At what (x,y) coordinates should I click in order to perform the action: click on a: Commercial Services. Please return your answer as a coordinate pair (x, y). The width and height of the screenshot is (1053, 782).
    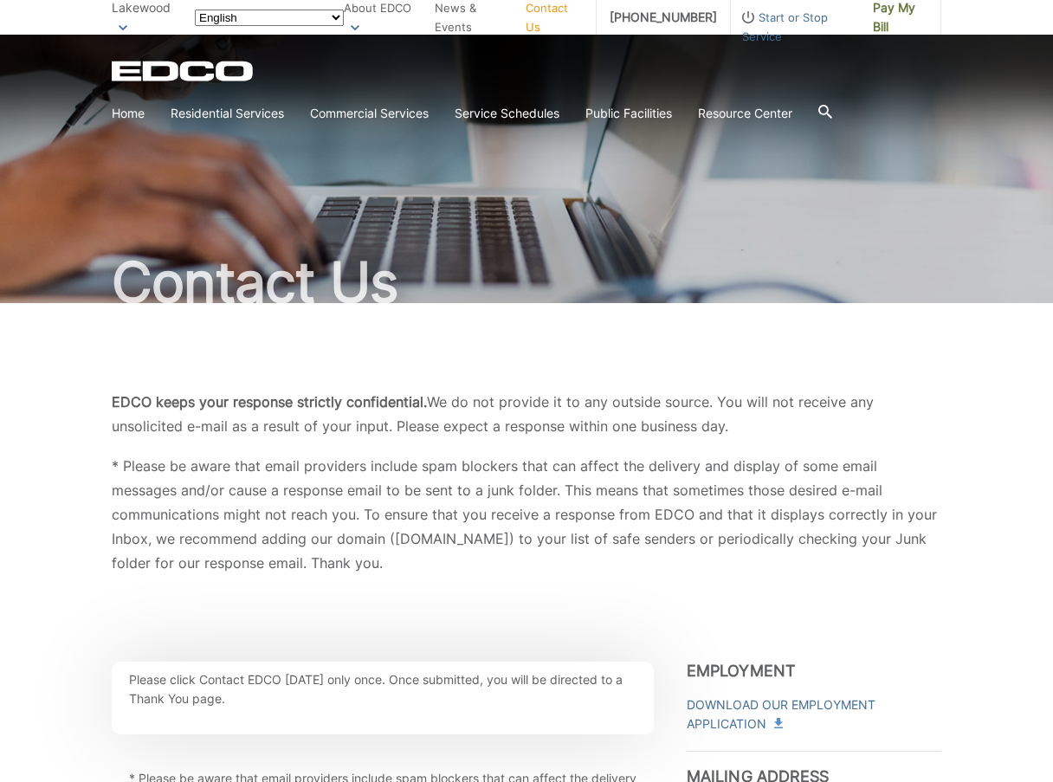
    Looking at the image, I should click on (369, 113).